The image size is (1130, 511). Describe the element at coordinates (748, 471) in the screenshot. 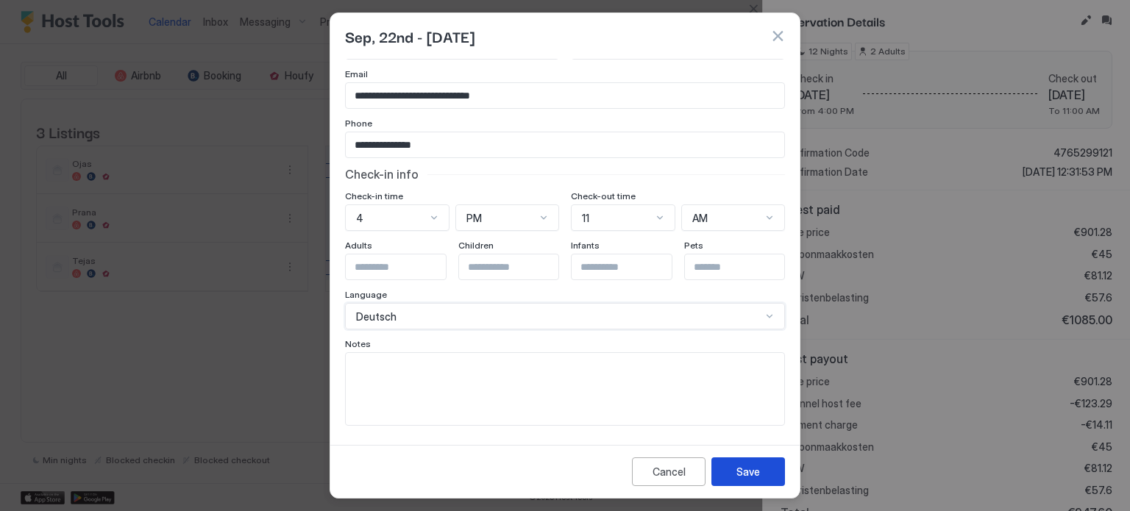

I see `div: Save` at that location.